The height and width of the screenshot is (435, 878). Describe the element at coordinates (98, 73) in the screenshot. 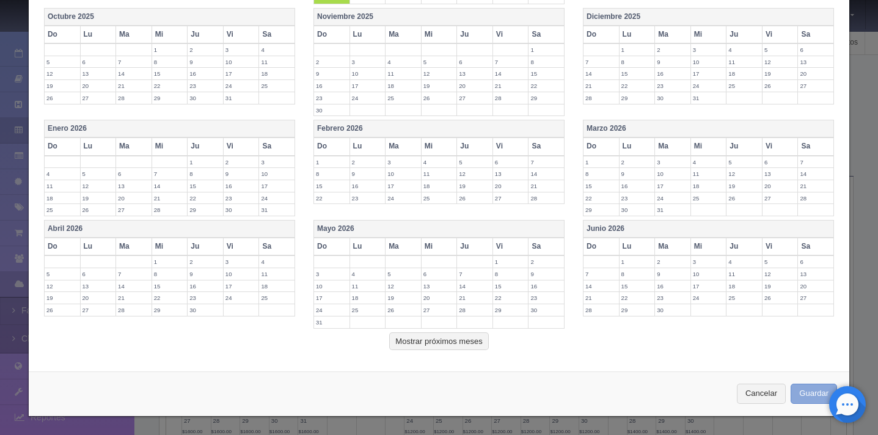

I see `label: 13` at that location.